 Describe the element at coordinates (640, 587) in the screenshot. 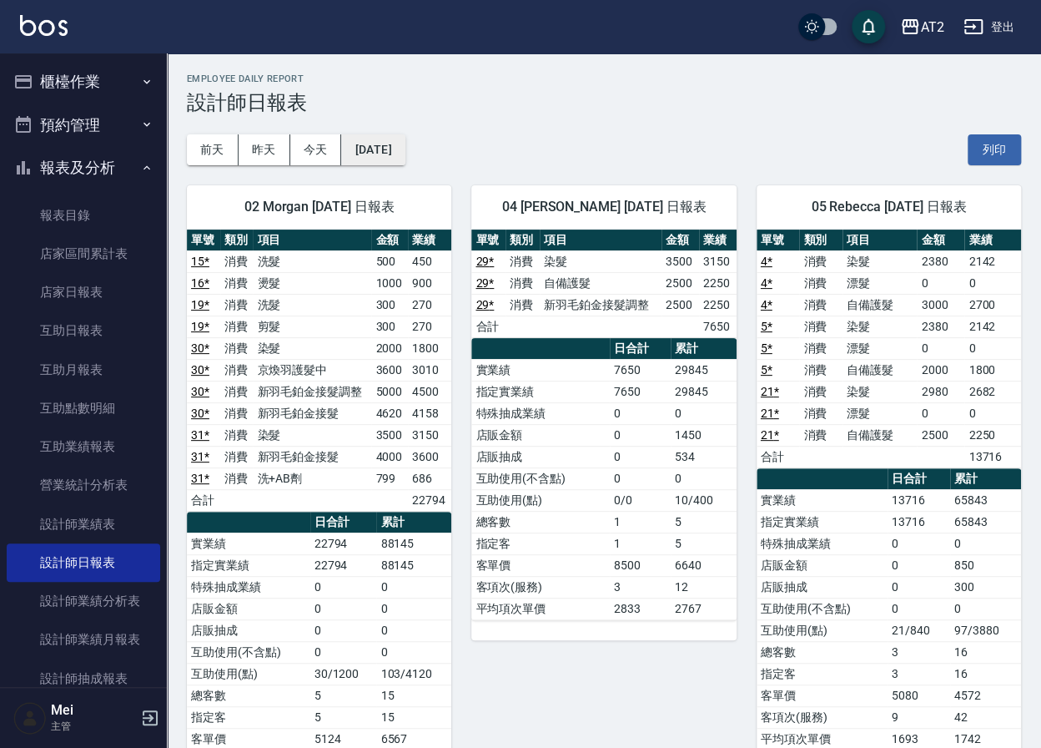

I see `td: 3` at that location.